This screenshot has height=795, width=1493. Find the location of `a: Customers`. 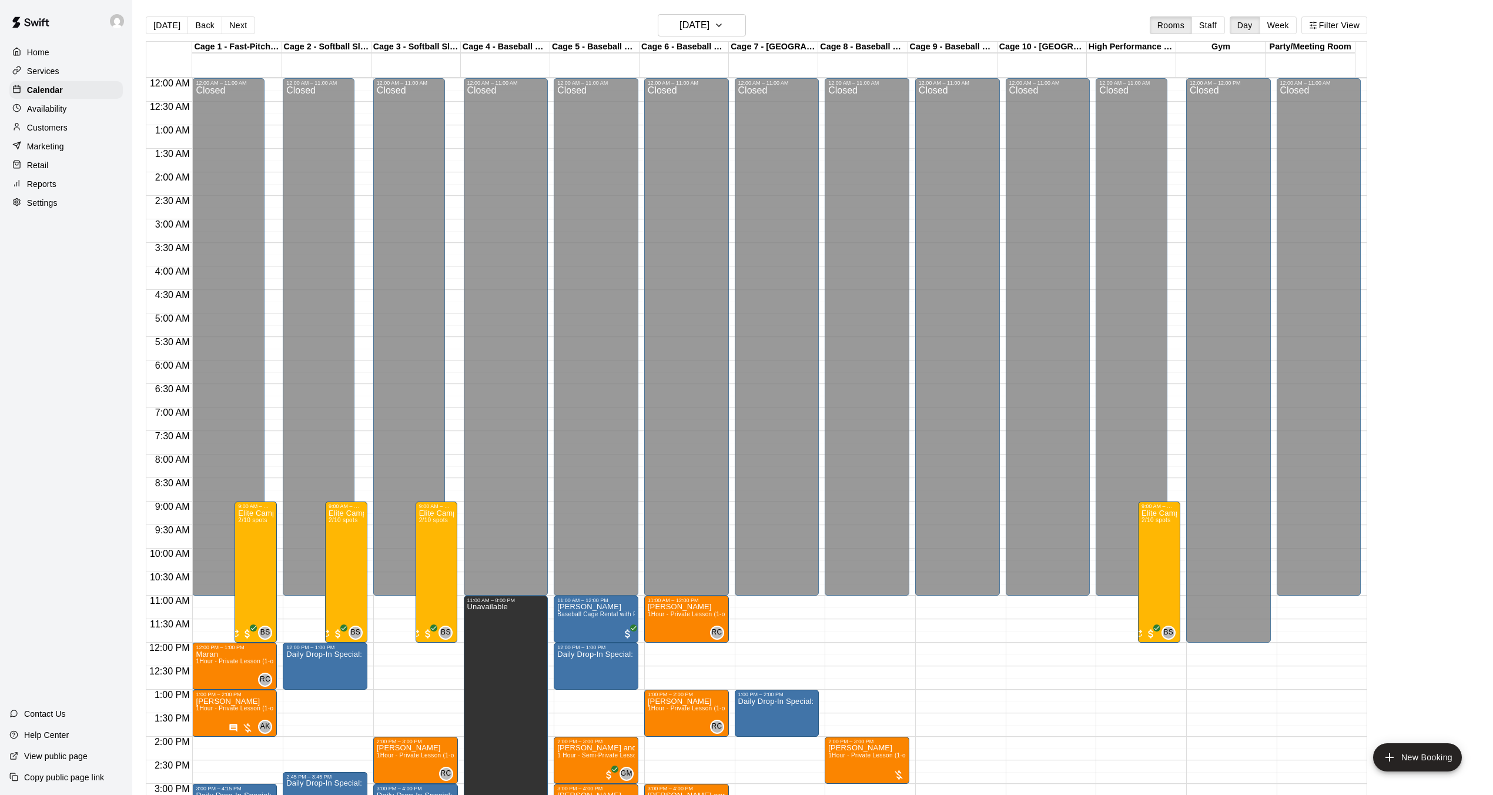

a: Customers is located at coordinates (66, 128).